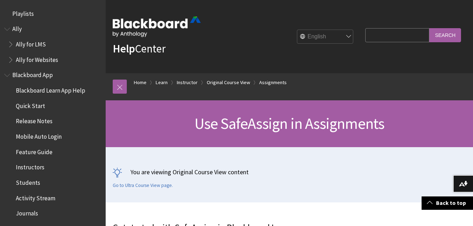  I want to click on a: HelpCenter, so click(139, 49).